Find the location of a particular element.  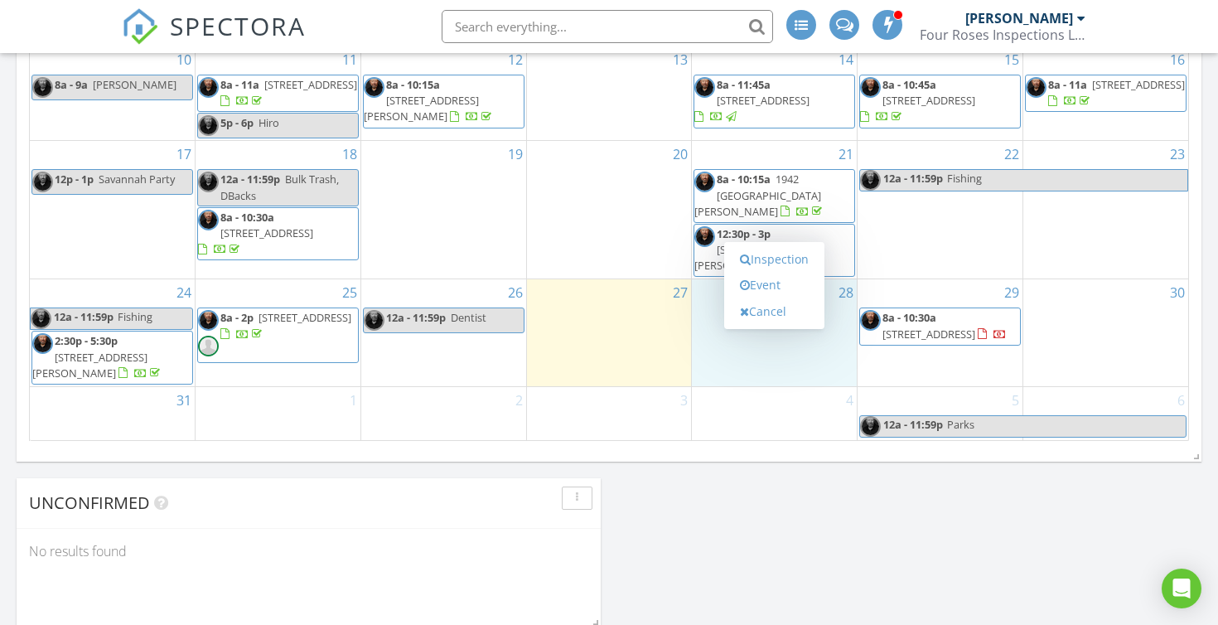

td: Go to August 23, 2025 is located at coordinates (1105, 210).